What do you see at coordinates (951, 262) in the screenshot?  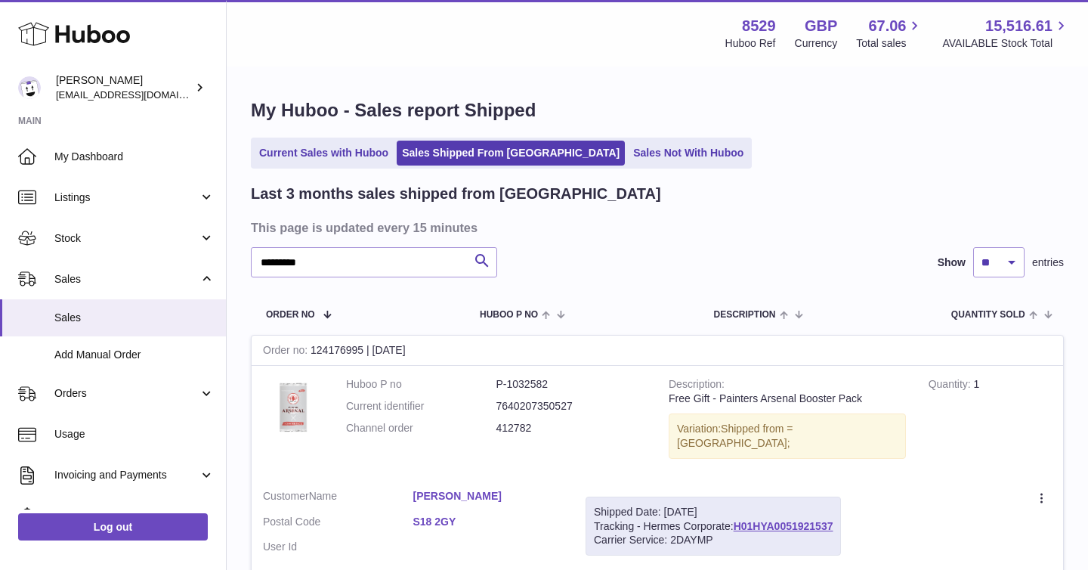 I see `label: Show` at bounding box center [951, 262].